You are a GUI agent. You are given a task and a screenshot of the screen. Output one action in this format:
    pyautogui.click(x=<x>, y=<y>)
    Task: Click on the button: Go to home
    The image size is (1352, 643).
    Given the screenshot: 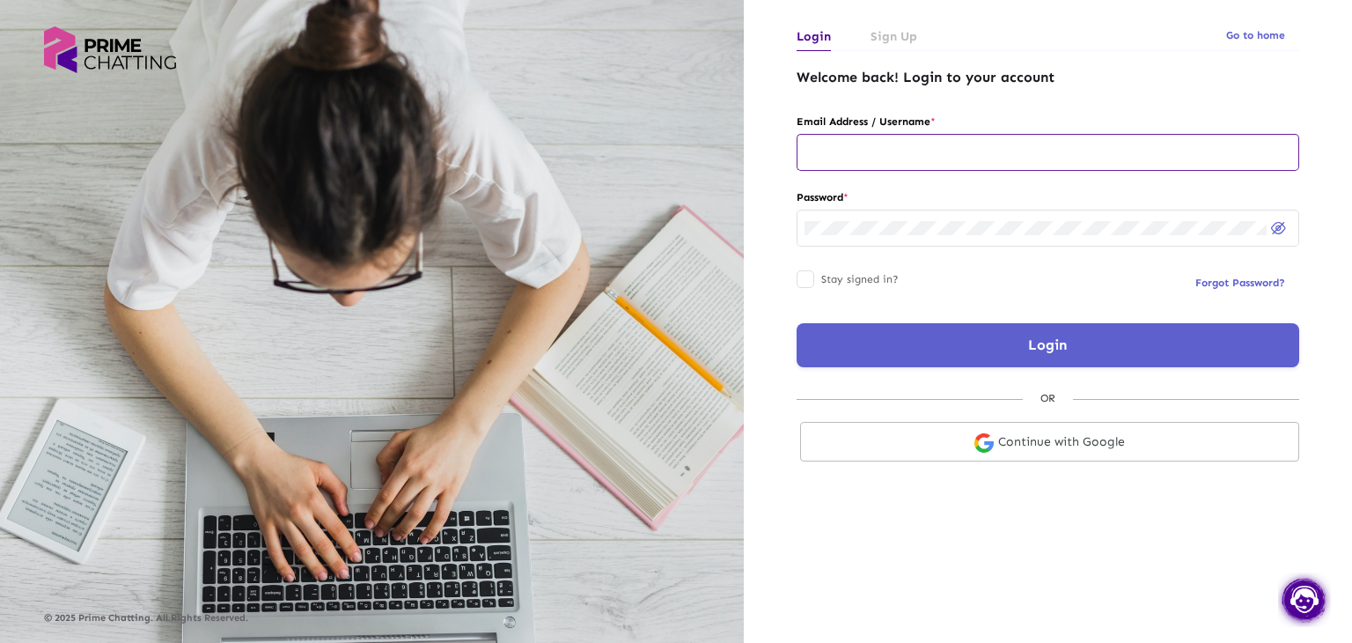 What is the action you would take?
    pyautogui.click(x=1255, y=35)
    